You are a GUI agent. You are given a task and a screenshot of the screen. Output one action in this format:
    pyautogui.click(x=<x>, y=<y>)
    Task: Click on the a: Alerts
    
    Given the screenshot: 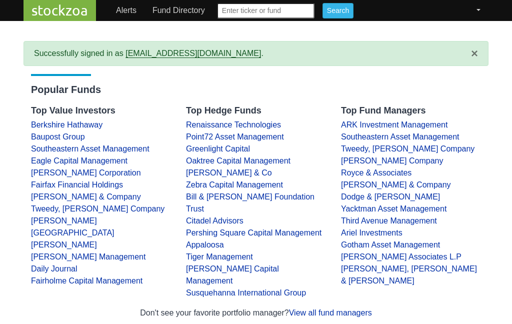 What is the action you would take?
    pyautogui.click(x=126, y=10)
    